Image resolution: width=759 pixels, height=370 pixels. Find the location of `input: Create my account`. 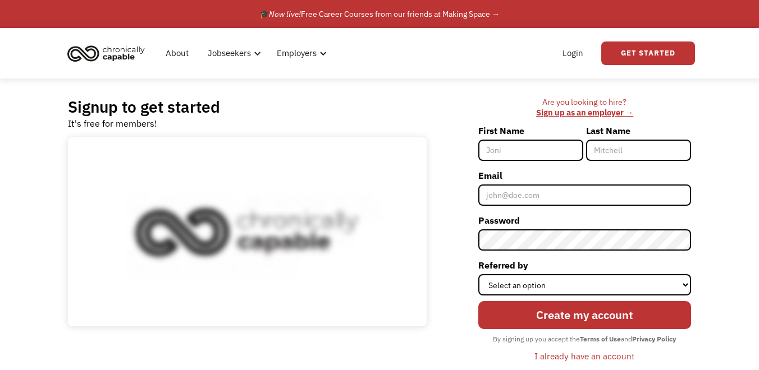

input: Create my account is located at coordinates (584, 315).